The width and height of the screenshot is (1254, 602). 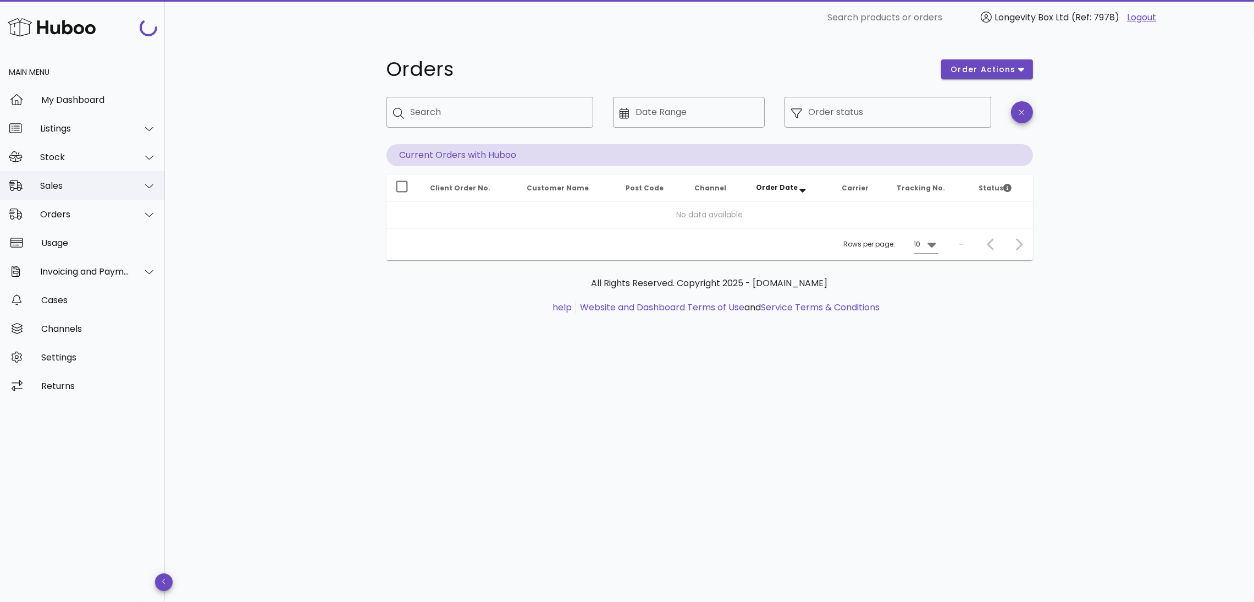 What do you see at coordinates (658, 69) in the screenshot?
I see `h1: Orders` at bounding box center [658, 69].